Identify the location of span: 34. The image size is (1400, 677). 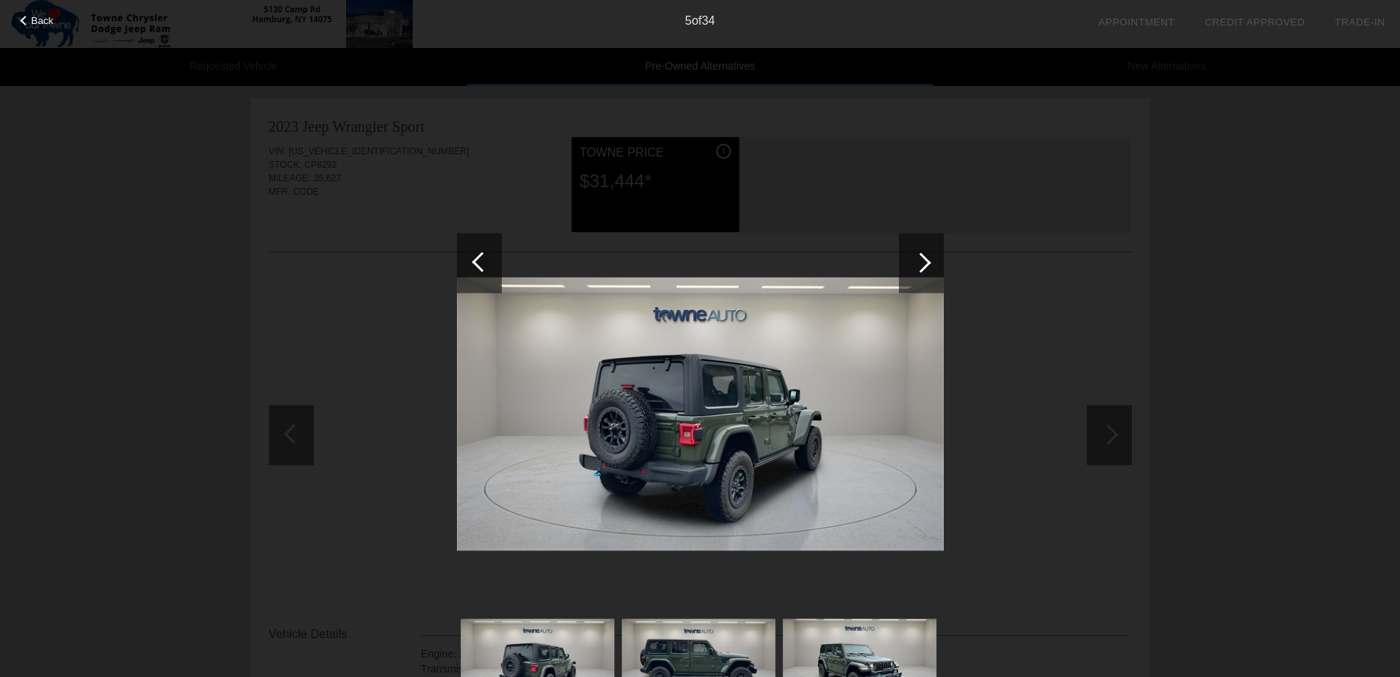
(708, 20).